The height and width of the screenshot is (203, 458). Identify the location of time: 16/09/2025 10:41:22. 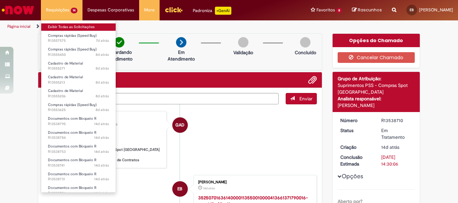
(102, 124).